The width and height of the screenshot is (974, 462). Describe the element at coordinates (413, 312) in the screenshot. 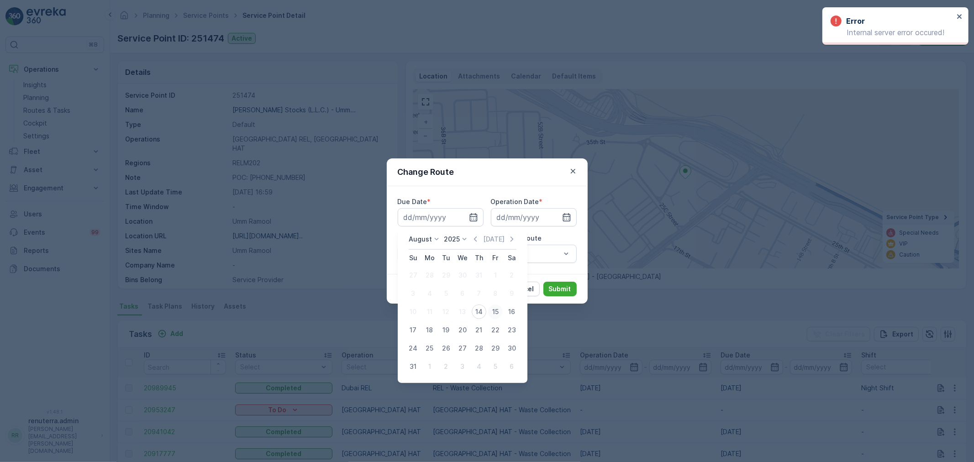

I see `div: 10` at that location.